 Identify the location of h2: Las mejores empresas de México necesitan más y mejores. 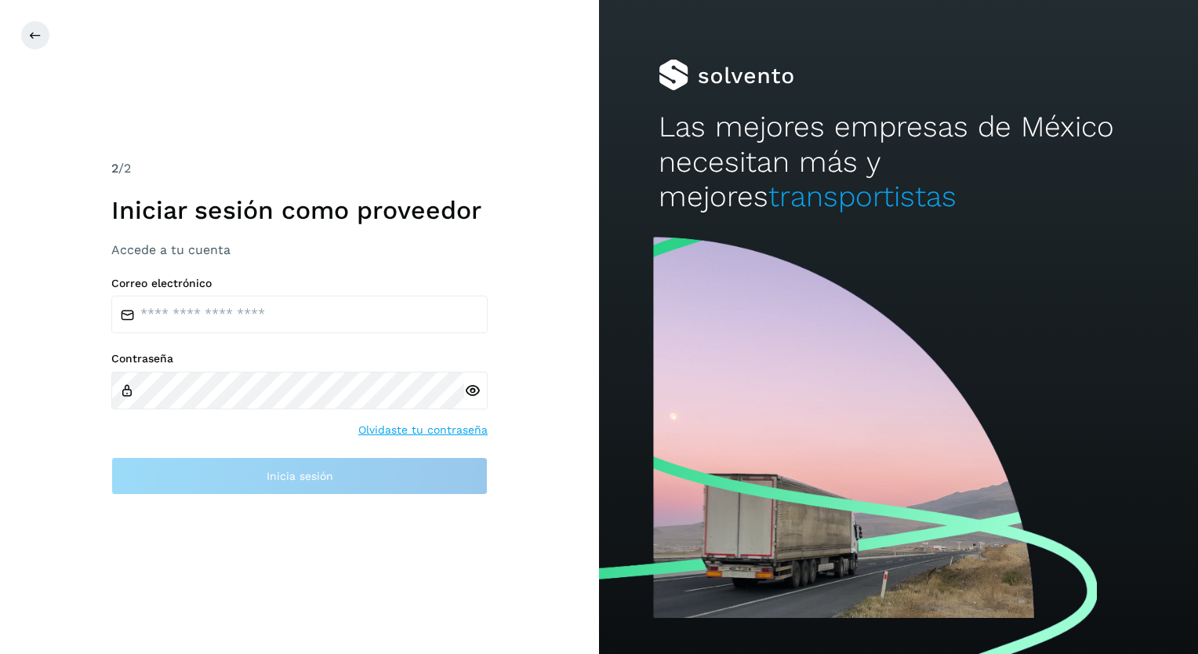
(898, 162).